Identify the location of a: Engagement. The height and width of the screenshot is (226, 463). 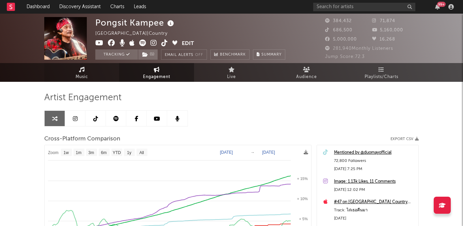
(157, 72).